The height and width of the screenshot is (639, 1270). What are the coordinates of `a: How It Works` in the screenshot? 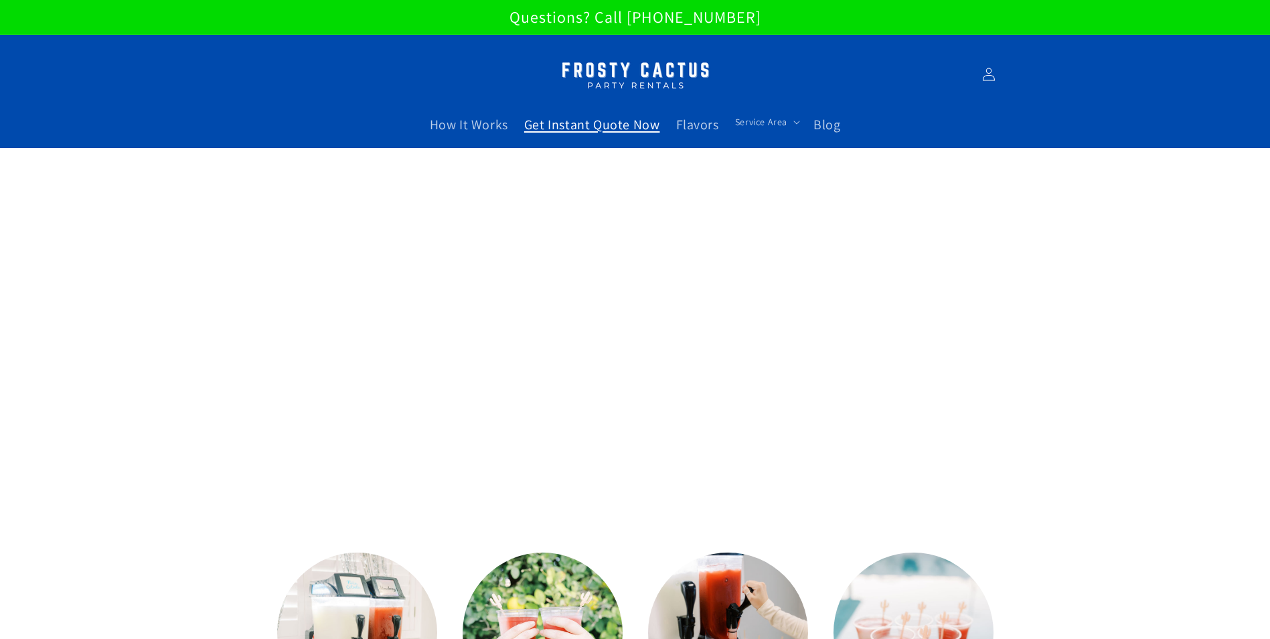 It's located at (469, 125).